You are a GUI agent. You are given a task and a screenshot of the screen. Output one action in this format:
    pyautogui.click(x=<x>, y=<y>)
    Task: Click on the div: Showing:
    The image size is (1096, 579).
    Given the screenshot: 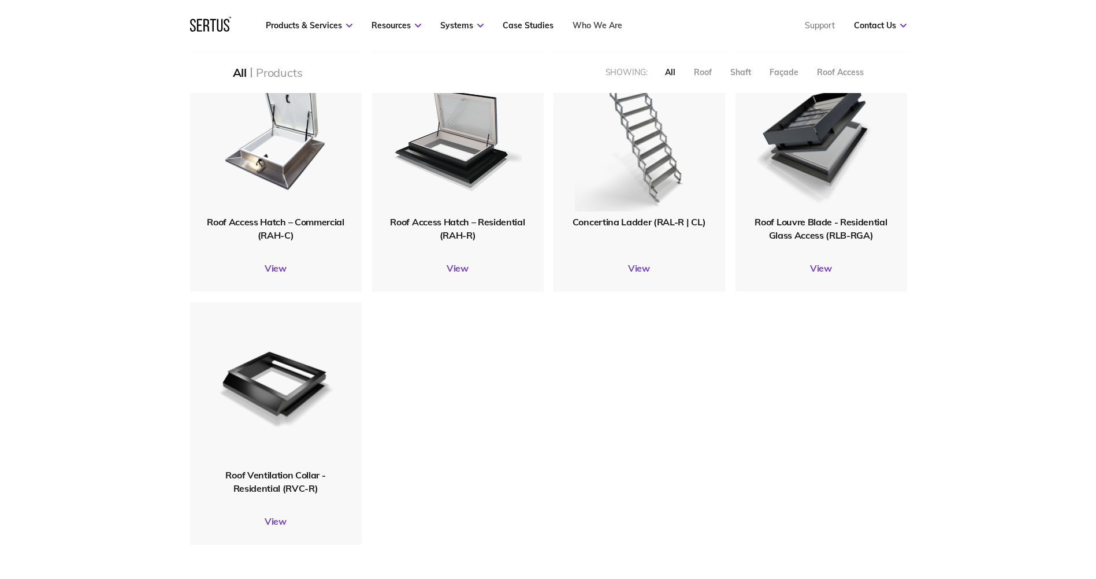 What is the action you would take?
    pyautogui.click(x=626, y=72)
    